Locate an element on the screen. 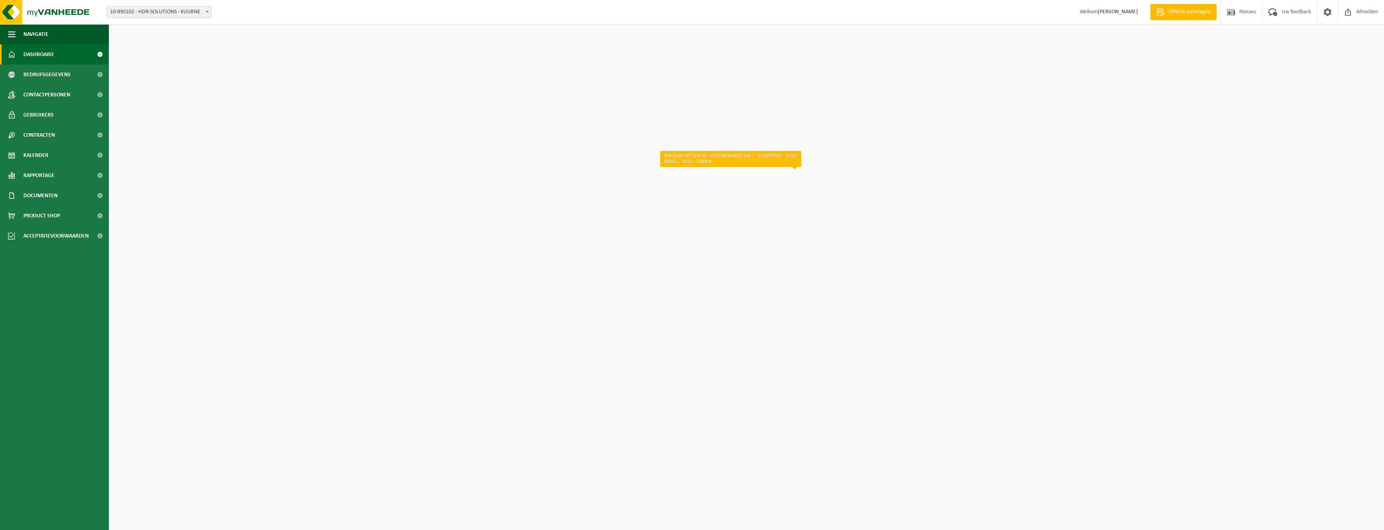 This screenshot has height=530, width=1384. span: Bedrijfsgegevens is located at coordinates (47, 75).